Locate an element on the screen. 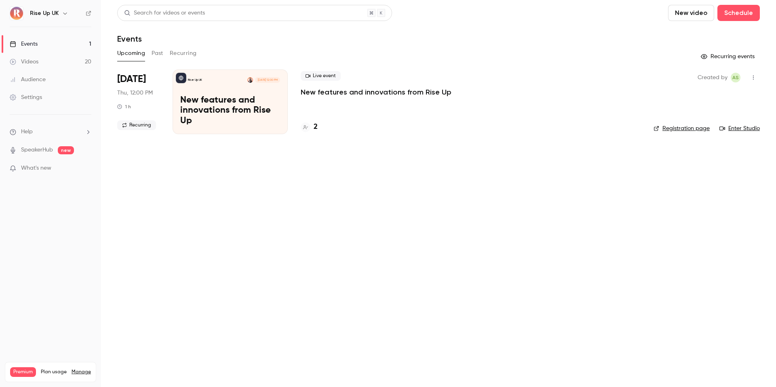  div: Videos is located at coordinates (24, 62).